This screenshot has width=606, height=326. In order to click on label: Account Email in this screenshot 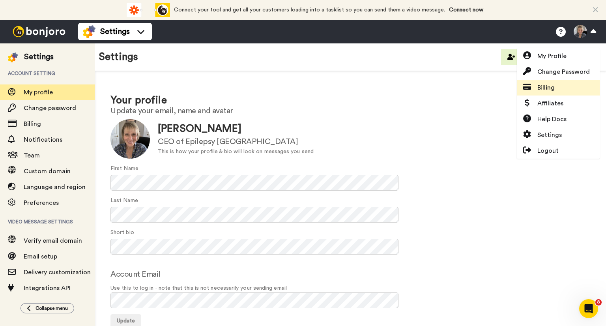, I will do `click(135, 274)`.